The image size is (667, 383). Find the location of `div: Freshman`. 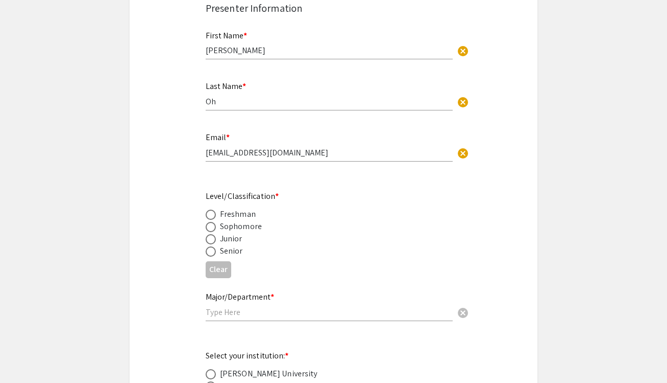

div: Freshman is located at coordinates (238, 214).